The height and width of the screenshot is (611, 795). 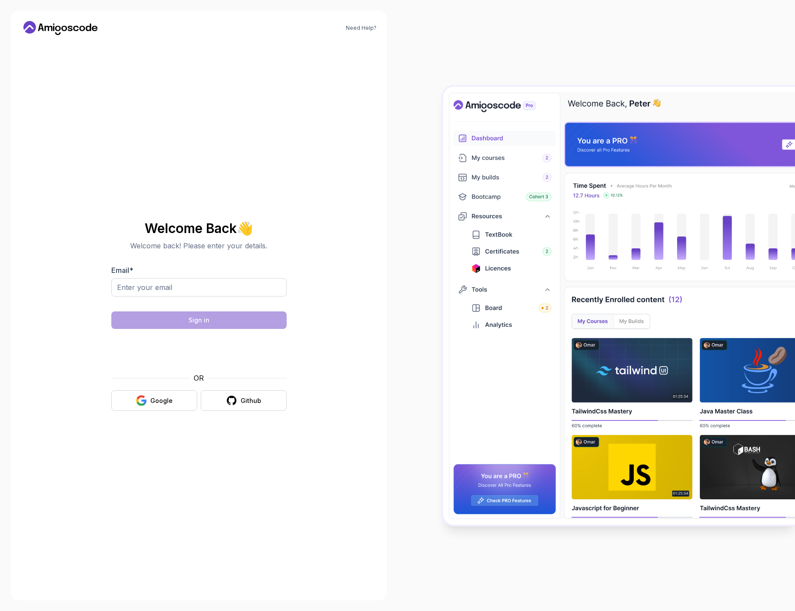 I want to click on button: Google, so click(x=154, y=401).